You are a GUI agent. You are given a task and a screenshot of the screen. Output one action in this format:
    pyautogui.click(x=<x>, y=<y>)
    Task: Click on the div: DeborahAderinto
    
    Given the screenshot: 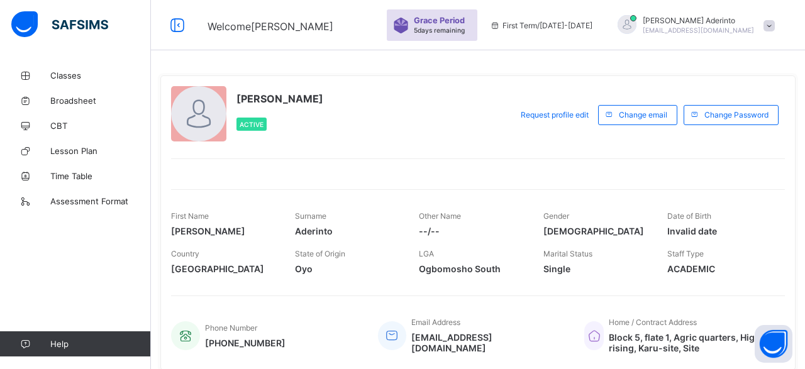 What is the action you would take?
    pyautogui.click(x=693, y=25)
    